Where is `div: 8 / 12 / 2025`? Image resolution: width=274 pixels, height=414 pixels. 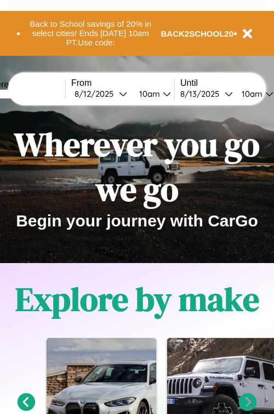 div: 8 / 12 / 2025 is located at coordinates (96, 94).